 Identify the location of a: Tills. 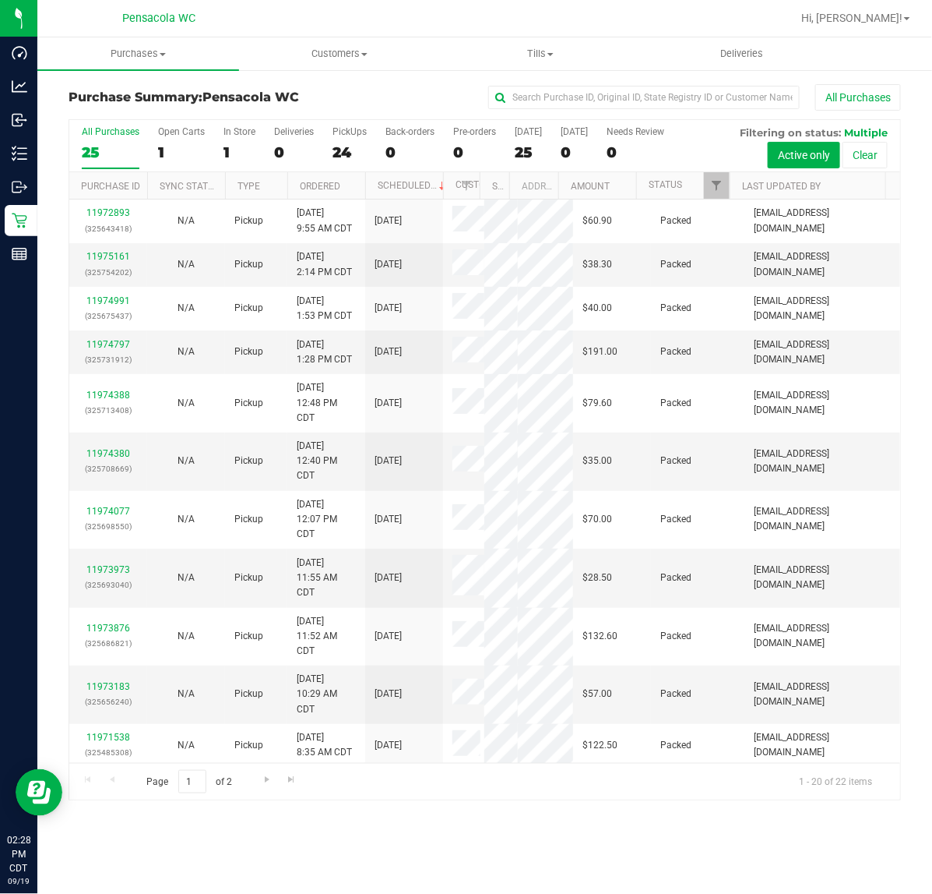
(541, 54).